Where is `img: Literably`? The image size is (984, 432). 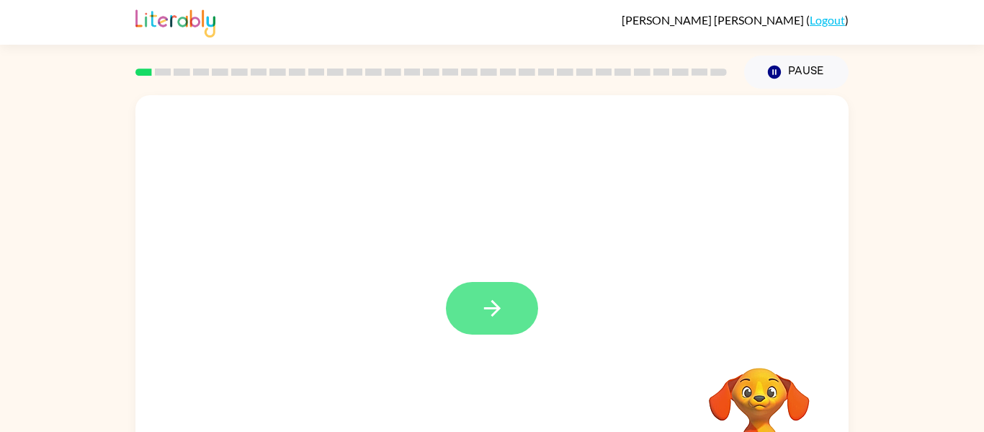 img: Literably is located at coordinates (175, 22).